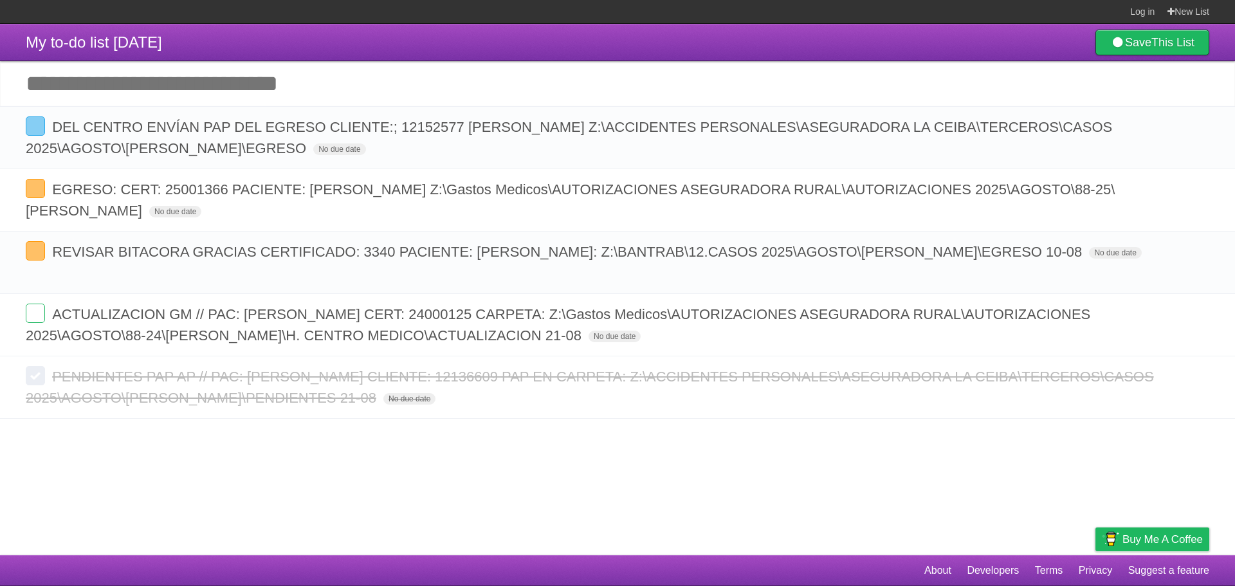  Describe the element at coordinates (1169, 571) in the screenshot. I see `a: Suggest a feature` at that location.